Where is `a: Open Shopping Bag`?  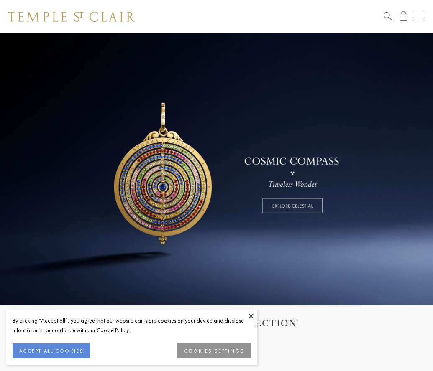
a: Open Shopping Bag is located at coordinates (403, 16).